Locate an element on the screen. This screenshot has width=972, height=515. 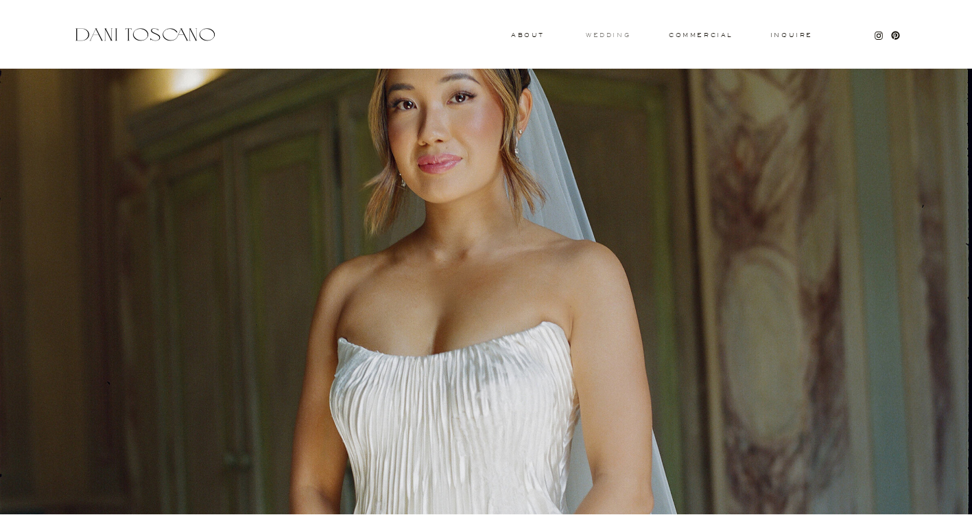
a: commercial is located at coordinates (701, 35).